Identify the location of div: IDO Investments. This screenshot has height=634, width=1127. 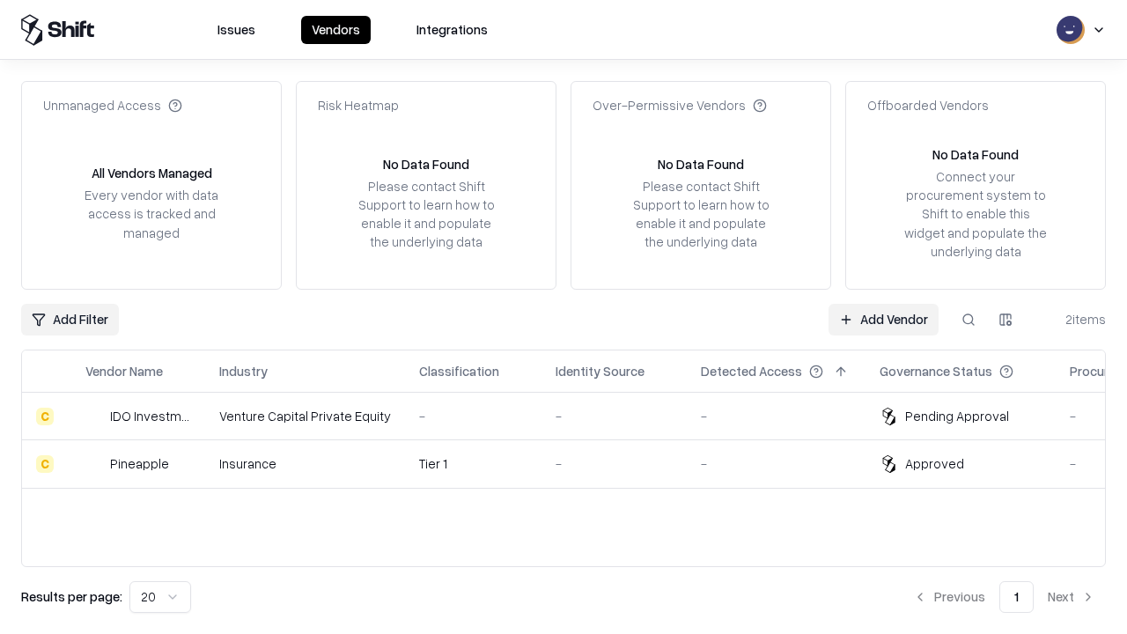
(150, 415).